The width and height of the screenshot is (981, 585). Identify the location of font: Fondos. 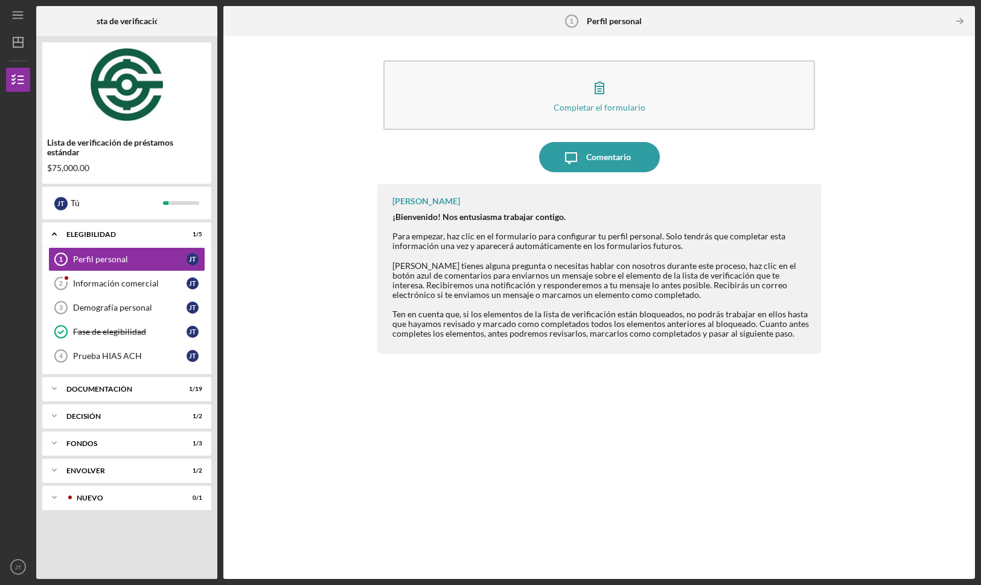
(82, 443).